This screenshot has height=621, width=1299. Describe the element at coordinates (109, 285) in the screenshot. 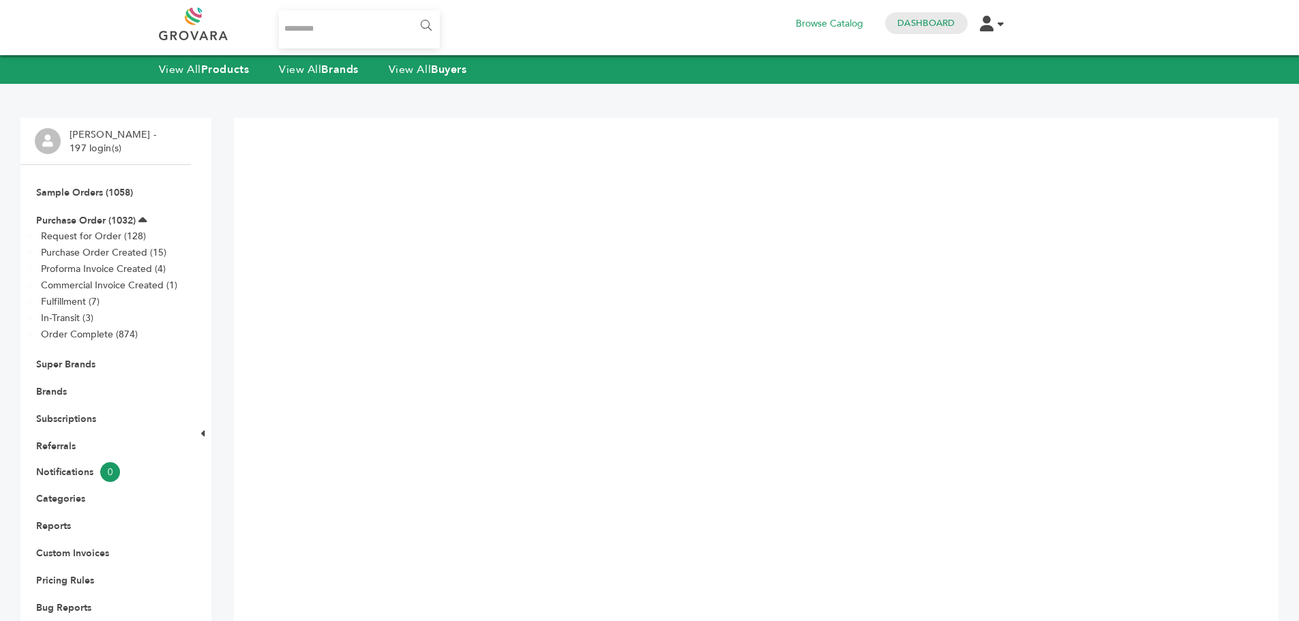

I see `a: Commercial Invoice Created (1)` at that location.